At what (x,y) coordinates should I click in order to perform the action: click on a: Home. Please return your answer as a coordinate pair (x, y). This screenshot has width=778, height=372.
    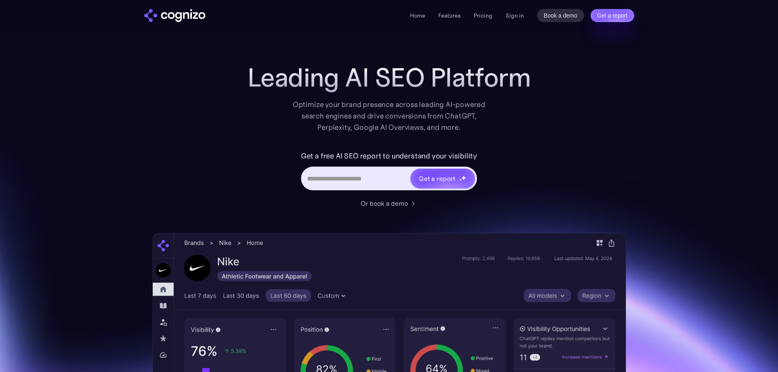
    Looking at the image, I should click on (417, 16).